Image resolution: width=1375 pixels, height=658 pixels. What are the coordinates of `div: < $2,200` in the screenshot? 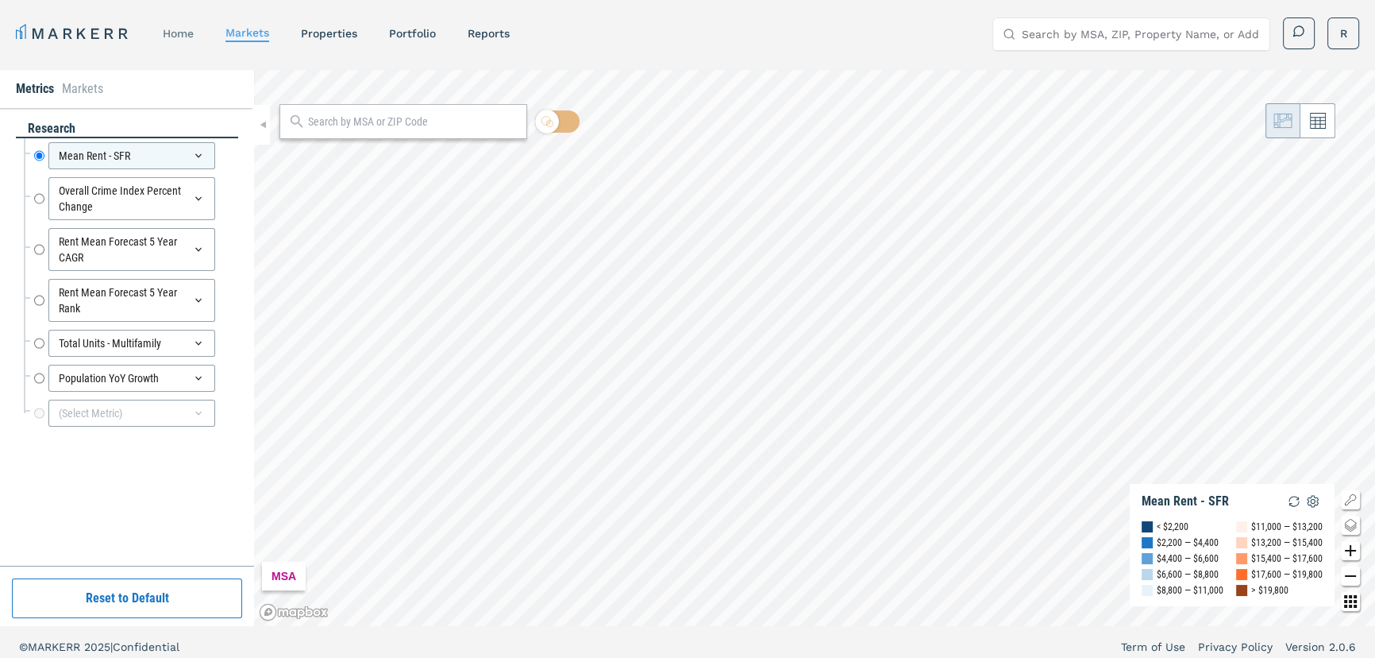 It's located at (1173, 526).